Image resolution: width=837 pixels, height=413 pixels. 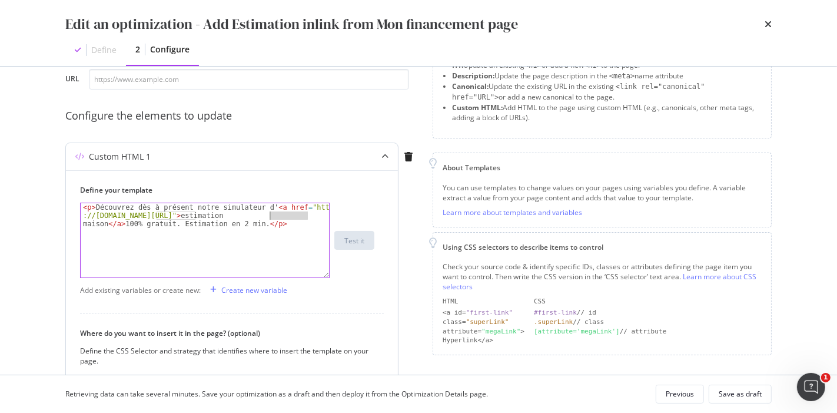 I want to click on div: Hyperlink</a>, so click(x=483, y=340).